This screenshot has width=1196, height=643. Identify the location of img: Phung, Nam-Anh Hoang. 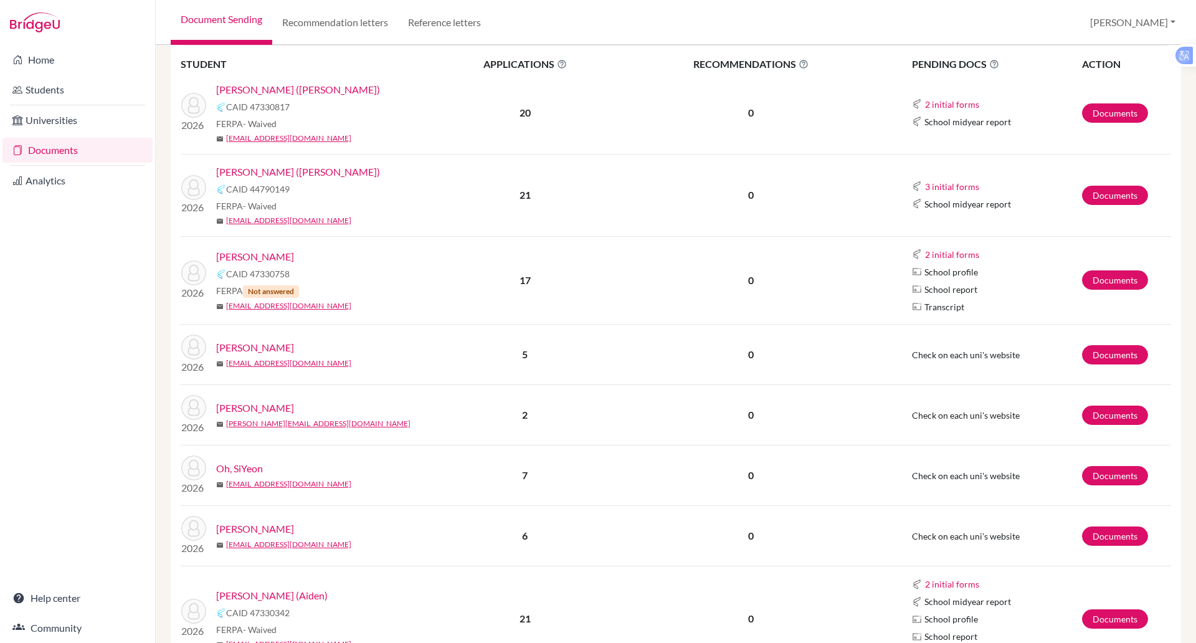
(194, 528).